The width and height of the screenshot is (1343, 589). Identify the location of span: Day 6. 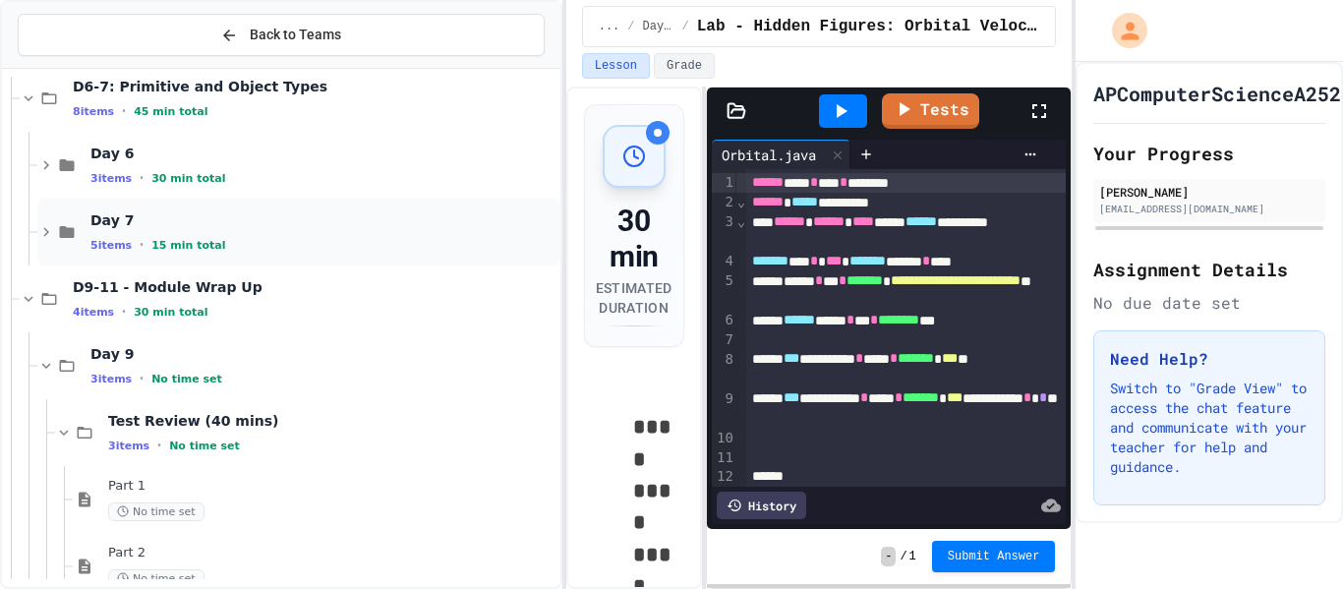
(323, 153).